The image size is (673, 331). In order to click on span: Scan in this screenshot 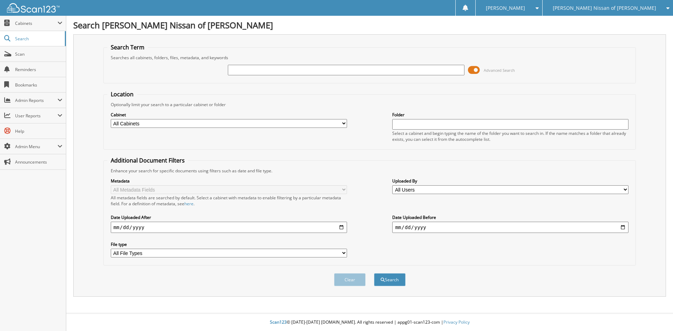, I will do `click(39, 54)`.